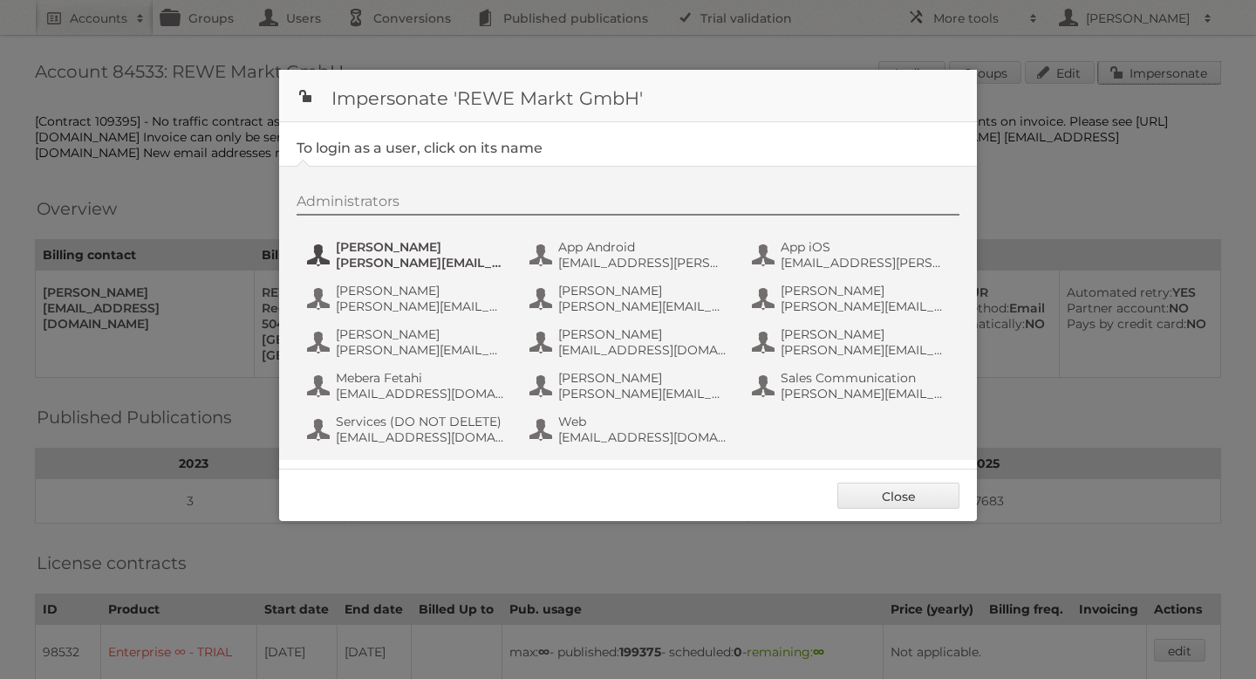  Describe the element at coordinates (643, 421) in the screenshot. I see `span: Web` at that location.